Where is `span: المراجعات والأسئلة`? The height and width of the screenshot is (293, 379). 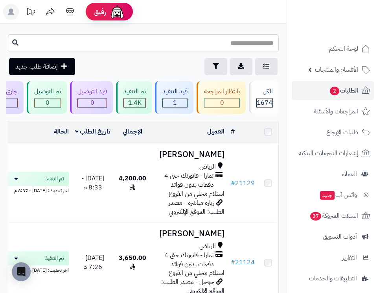 span: المراجعات والأسئلة is located at coordinates (336, 111).